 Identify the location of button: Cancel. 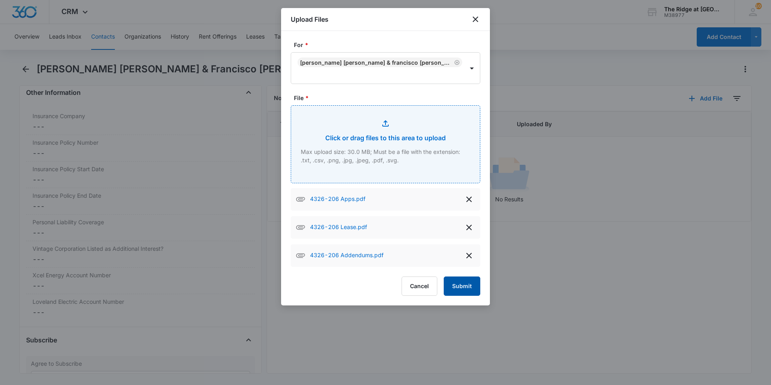
(419, 286).